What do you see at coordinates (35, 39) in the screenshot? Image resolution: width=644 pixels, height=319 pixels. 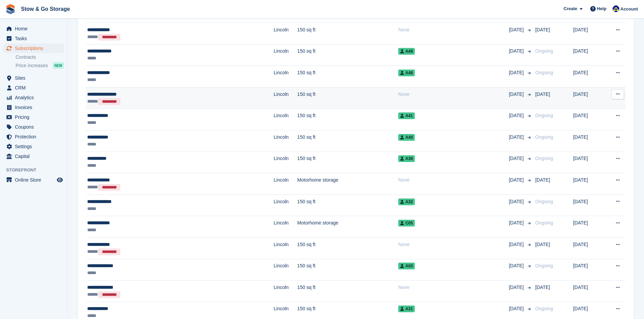 I see `span: Tasks` at bounding box center [35, 39].